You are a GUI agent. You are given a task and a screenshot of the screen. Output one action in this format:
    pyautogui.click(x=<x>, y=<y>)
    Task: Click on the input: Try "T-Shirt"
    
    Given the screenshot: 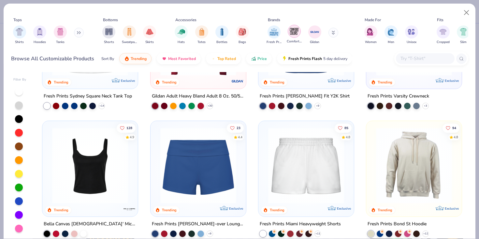 What is the action you would take?
    pyautogui.click(x=425, y=58)
    